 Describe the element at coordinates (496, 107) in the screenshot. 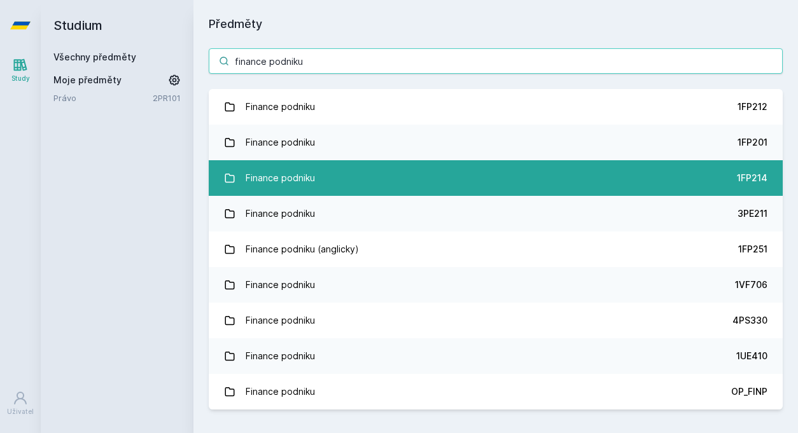

I see `a: Finance podniku 1FP212` at that location.